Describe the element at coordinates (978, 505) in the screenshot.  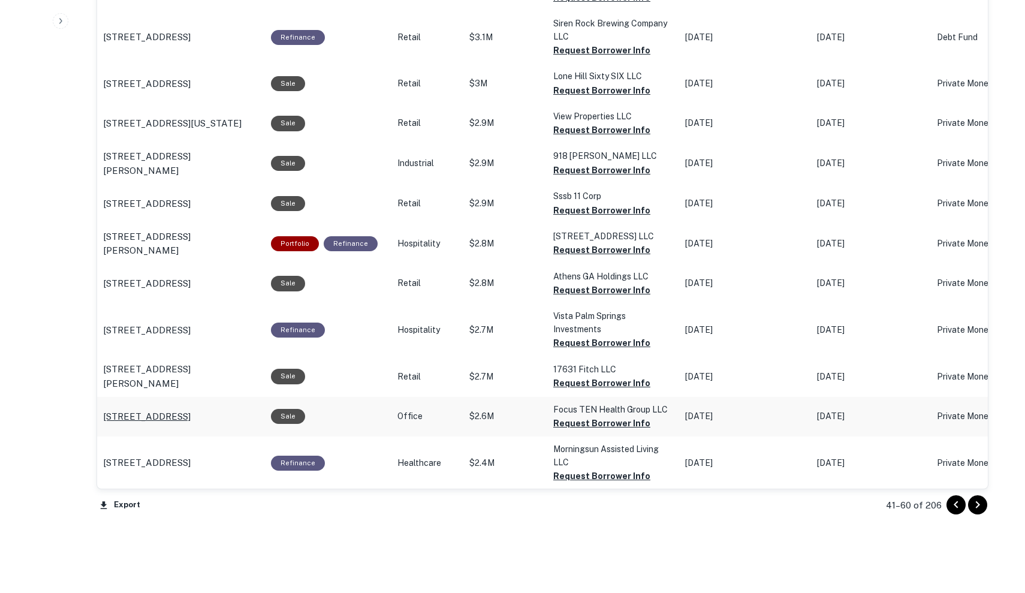
I see `button: Go to next page` at that location.